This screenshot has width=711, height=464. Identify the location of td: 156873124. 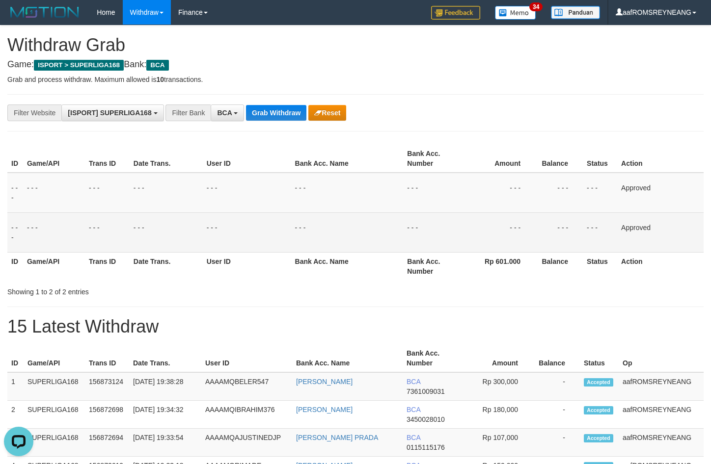
(107, 387).